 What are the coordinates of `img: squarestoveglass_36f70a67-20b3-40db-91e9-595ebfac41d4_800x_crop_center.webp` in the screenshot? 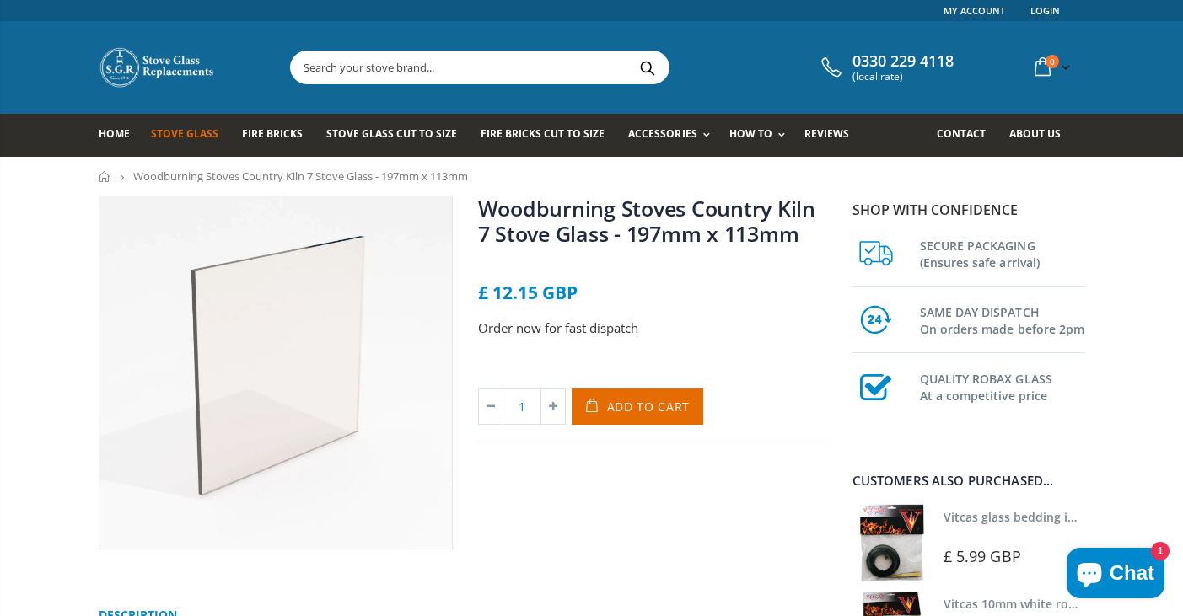 It's located at (276, 373).